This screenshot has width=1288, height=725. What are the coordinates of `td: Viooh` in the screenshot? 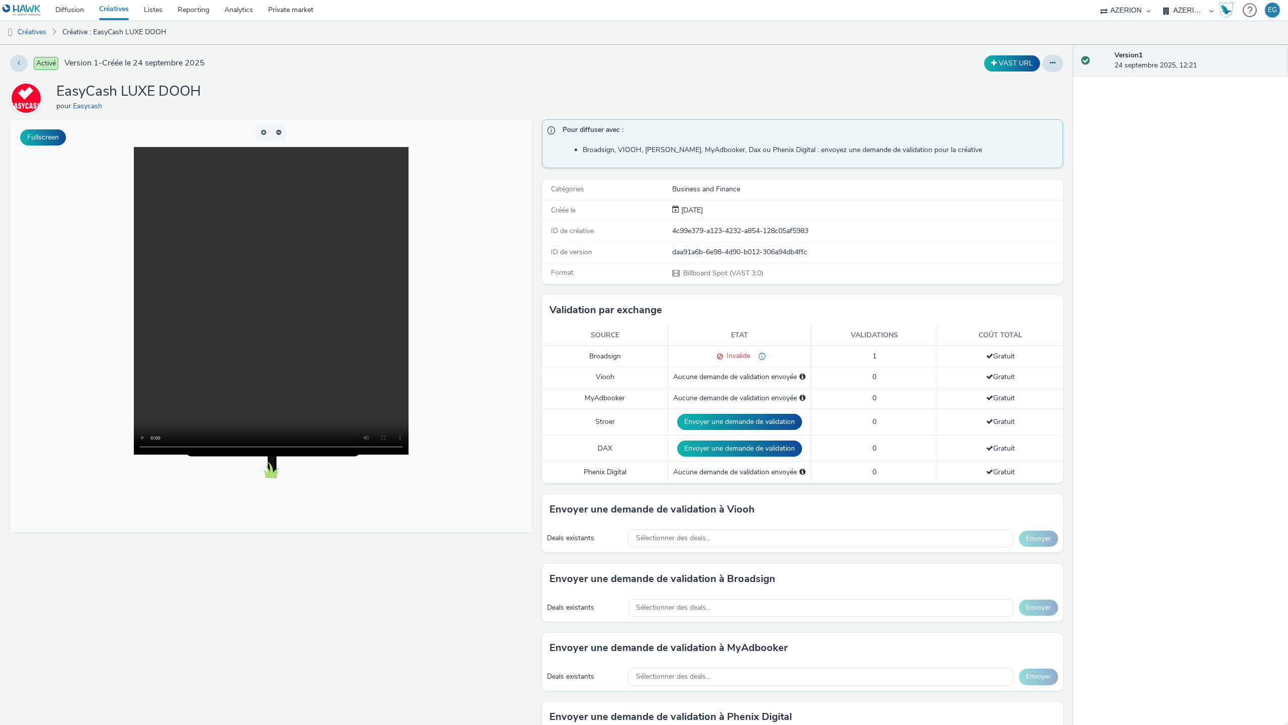 It's located at (605, 377).